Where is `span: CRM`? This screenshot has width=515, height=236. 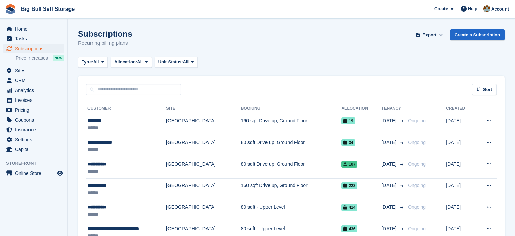 span: CRM is located at coordinates (35, 80).